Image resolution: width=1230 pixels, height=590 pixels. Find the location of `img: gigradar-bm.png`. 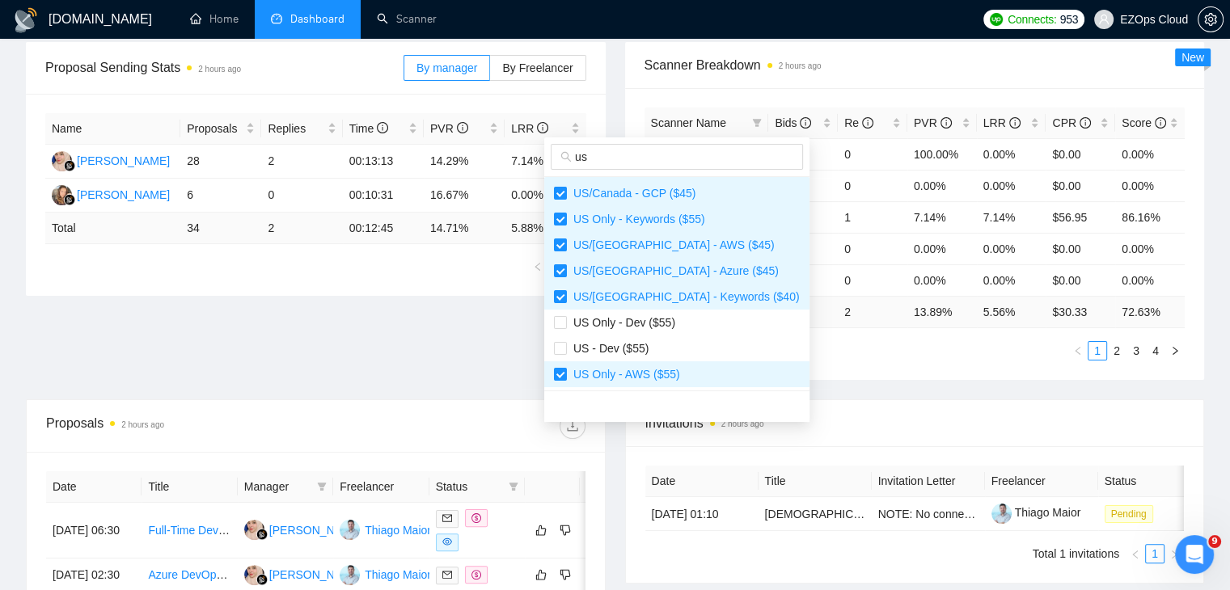

img: gigradar-bm.png is located at coordinates (262, 534).